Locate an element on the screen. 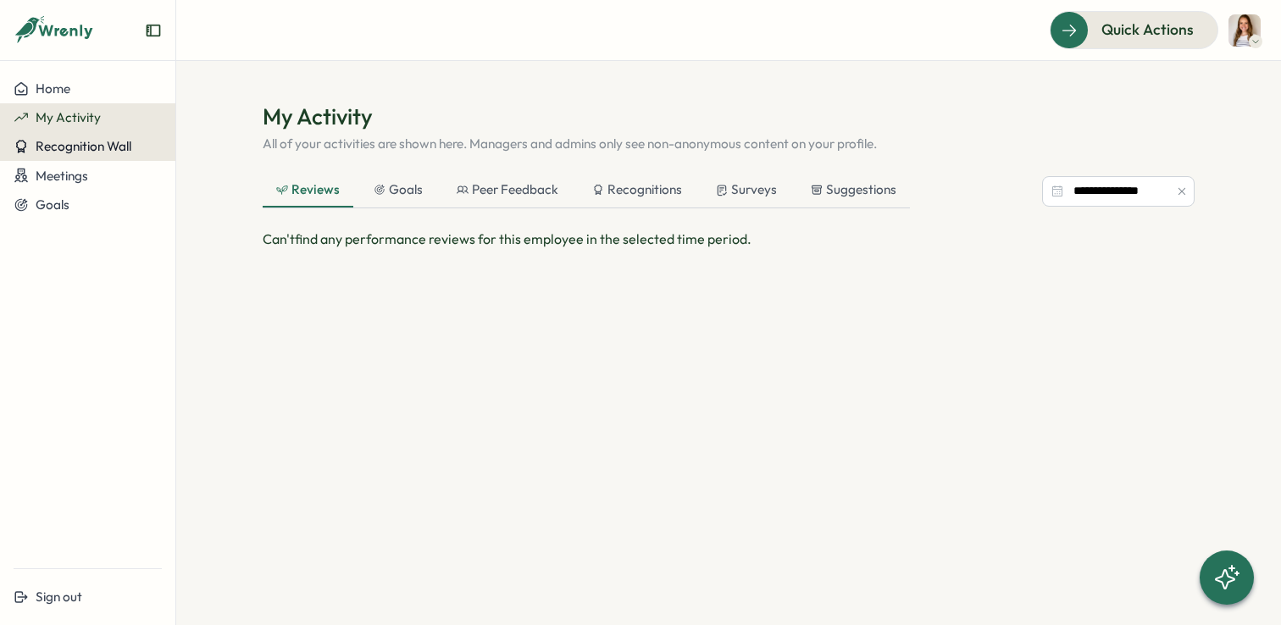  span: Quick Actions is located at coordinates (1148, 30).